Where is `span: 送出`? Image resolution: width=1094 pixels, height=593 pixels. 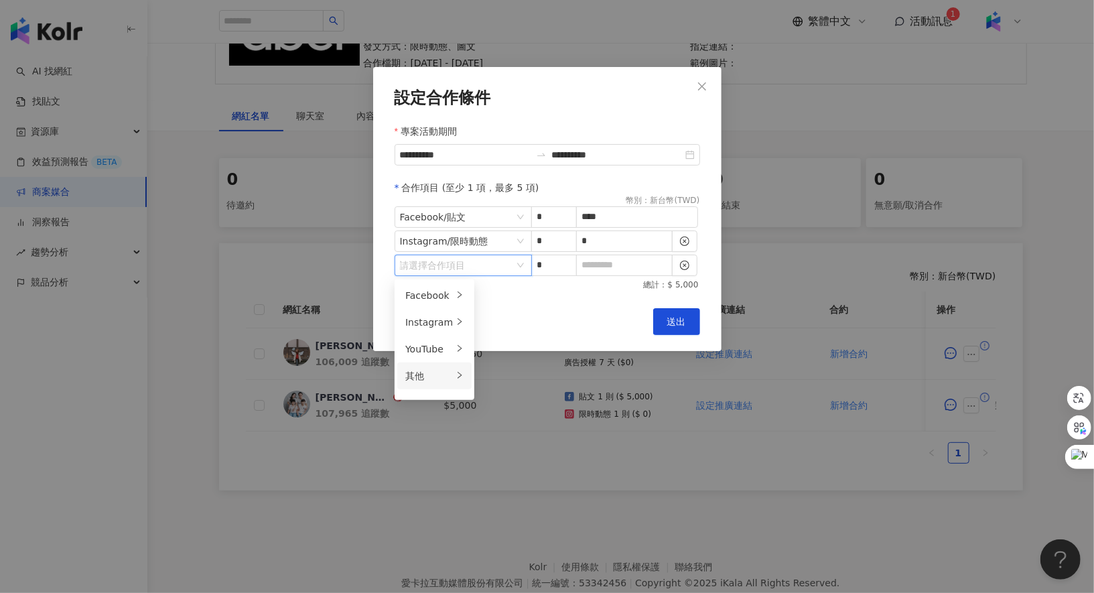
span: 送出 is located at coordinates (677, 322).